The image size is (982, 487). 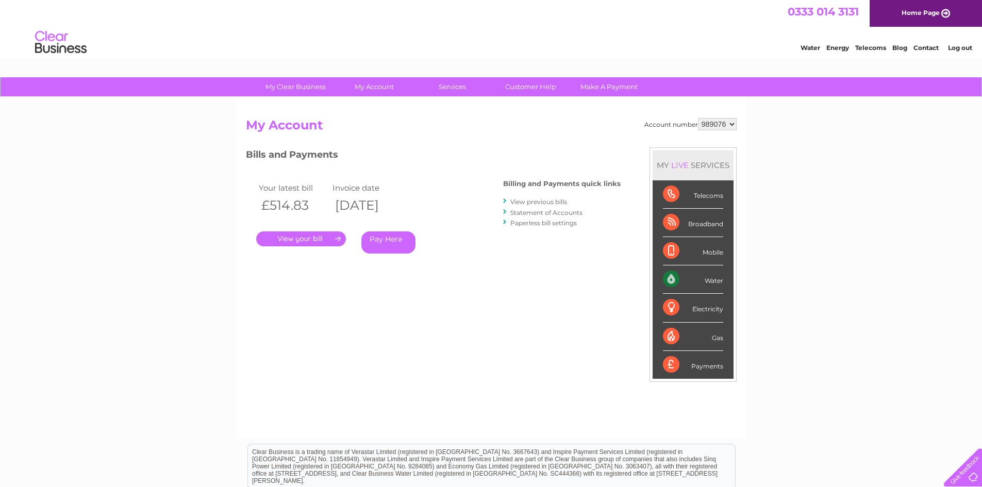 I want to click on th: £514.83, so click(x=293, y=205).